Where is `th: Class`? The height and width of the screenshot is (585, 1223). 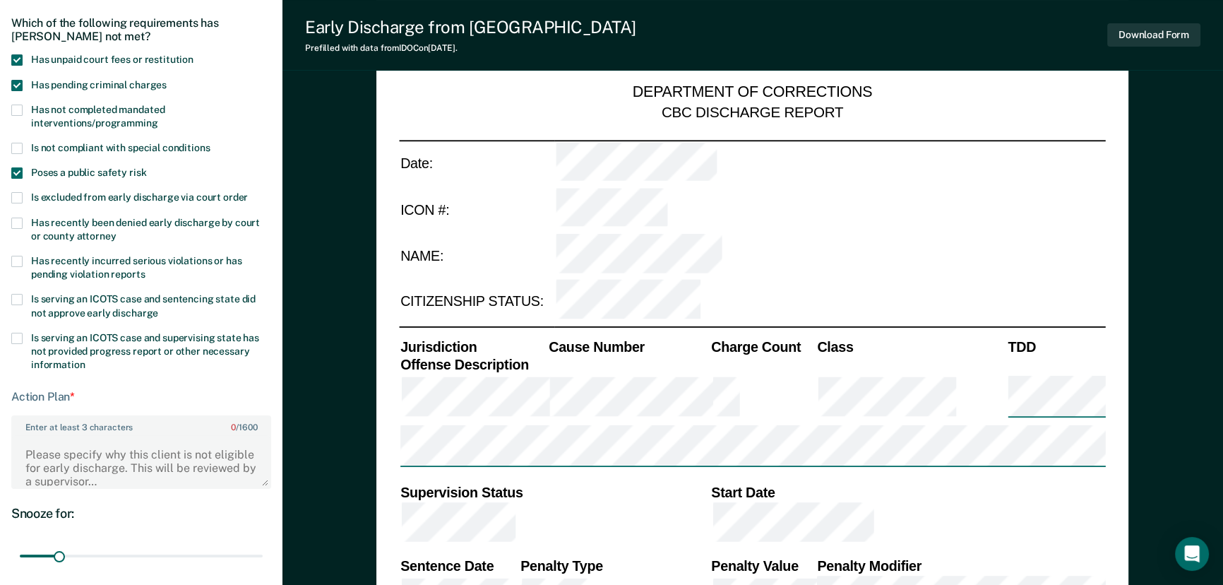
th: Class is located at coordinates (912, 347).